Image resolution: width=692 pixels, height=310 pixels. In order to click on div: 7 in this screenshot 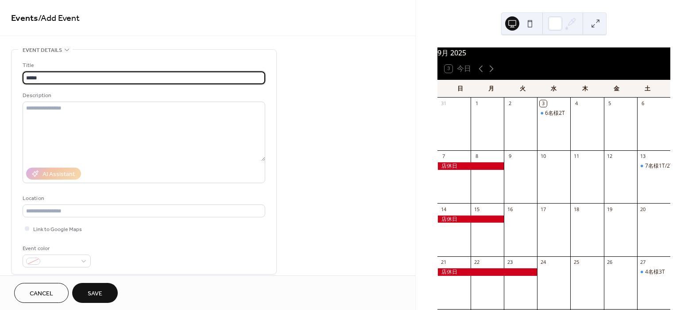, I will do `click(443, 156)`.